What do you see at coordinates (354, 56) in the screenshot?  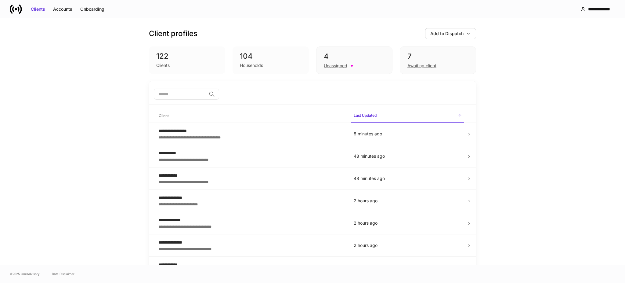 I see `div: 4` at bounding box center [354, 56].